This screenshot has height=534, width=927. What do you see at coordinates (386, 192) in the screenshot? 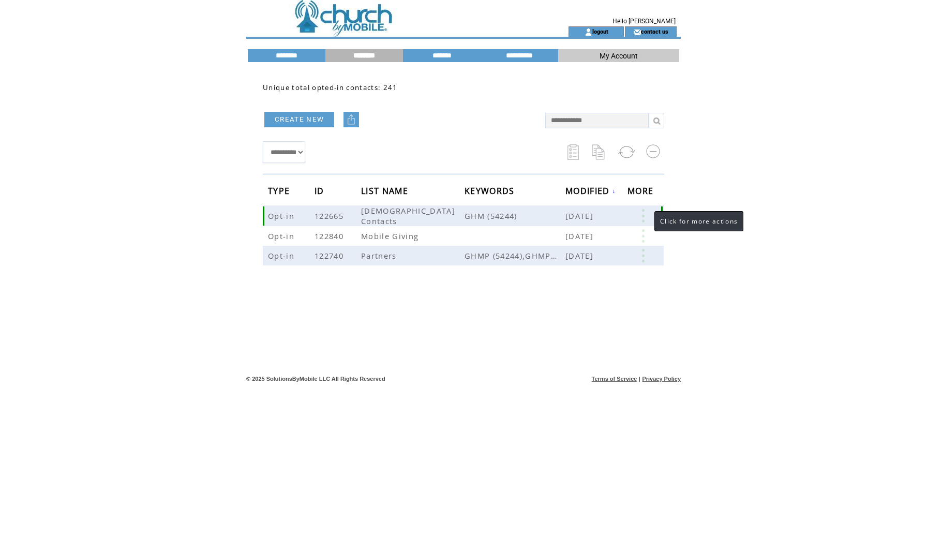
I see `span: LIST NAME` at bounding box center [386, 192].